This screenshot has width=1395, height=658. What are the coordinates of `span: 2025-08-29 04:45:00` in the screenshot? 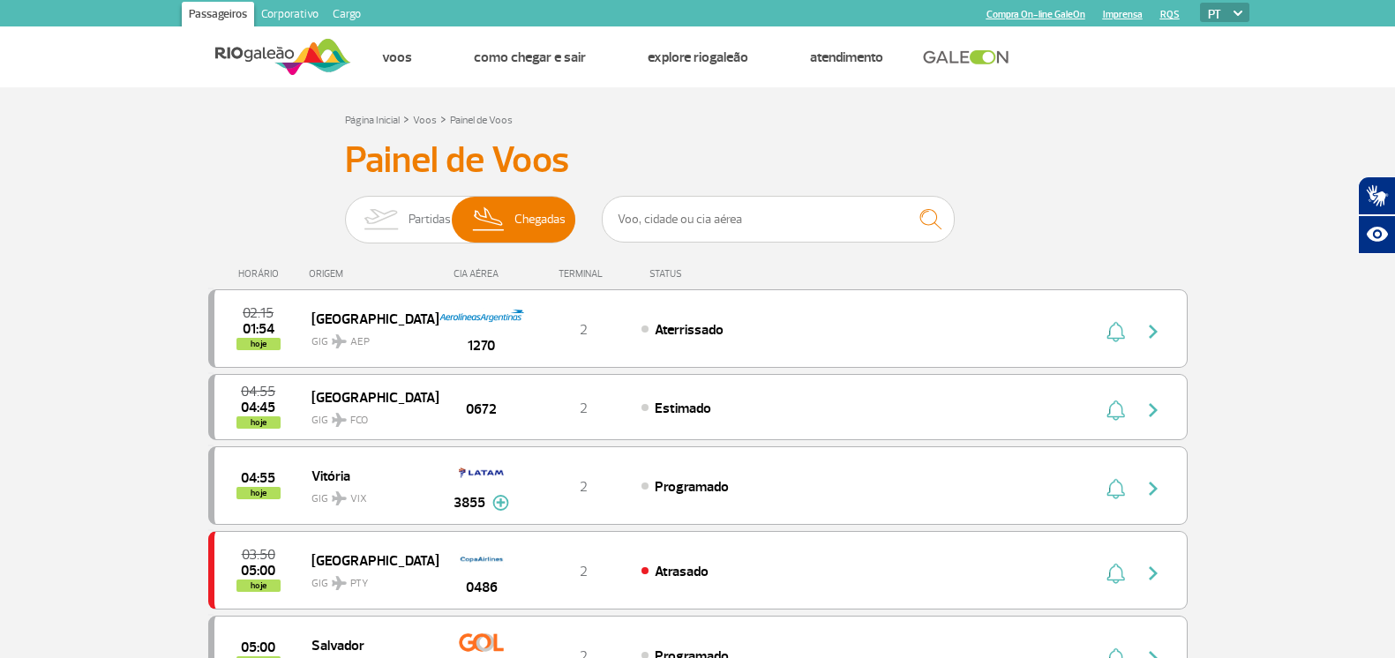 It's located at (258, 408).